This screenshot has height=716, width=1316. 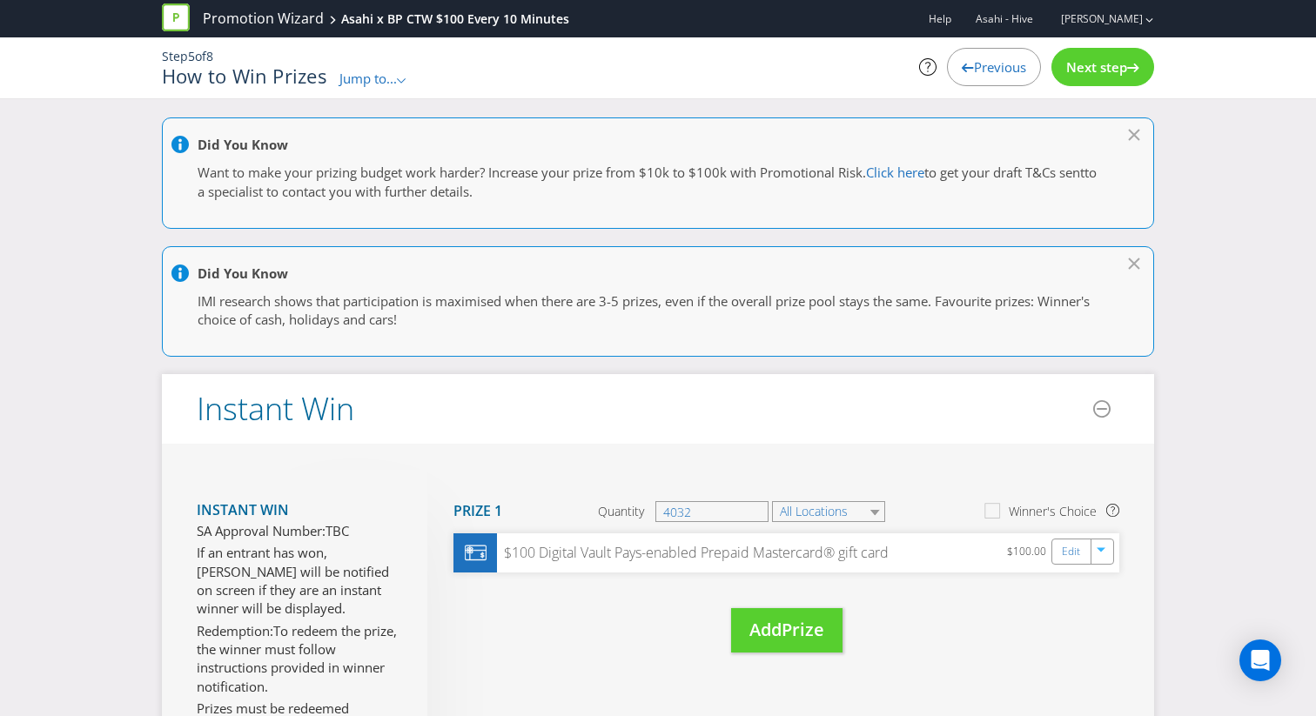 I want to click on span: Want to make your prizing budget work harder? Increase your prize from $10k to $100k with Promoti..., so click(x=532, y=172).